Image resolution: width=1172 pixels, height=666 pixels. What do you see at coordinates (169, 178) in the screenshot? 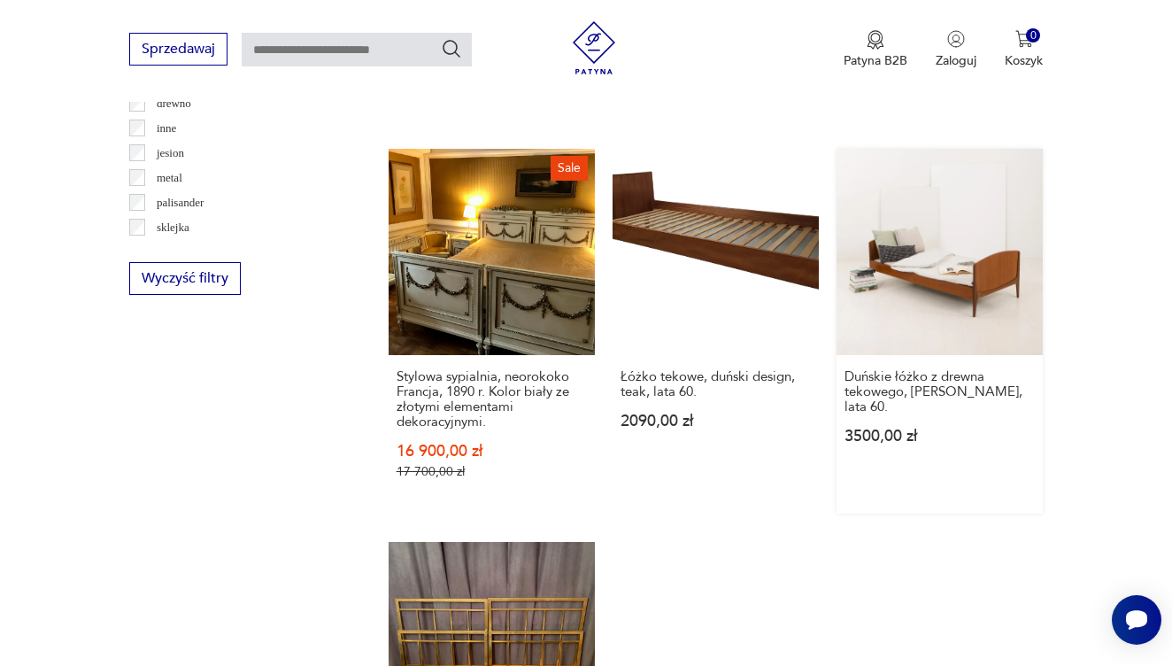
I see `p: metal` at bounding box center [169, 178].